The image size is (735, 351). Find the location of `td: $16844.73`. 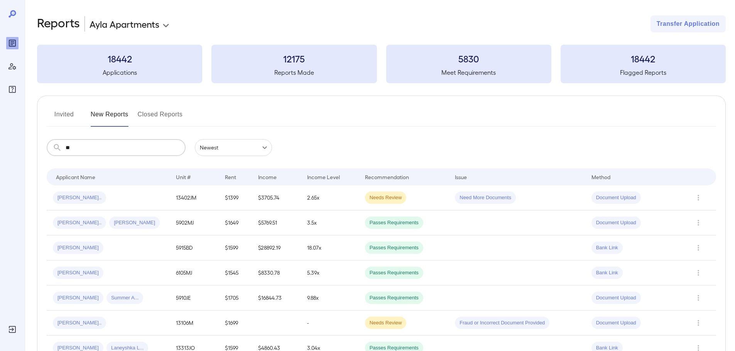

td: $16844.73 is located at coordinates (276, 298).